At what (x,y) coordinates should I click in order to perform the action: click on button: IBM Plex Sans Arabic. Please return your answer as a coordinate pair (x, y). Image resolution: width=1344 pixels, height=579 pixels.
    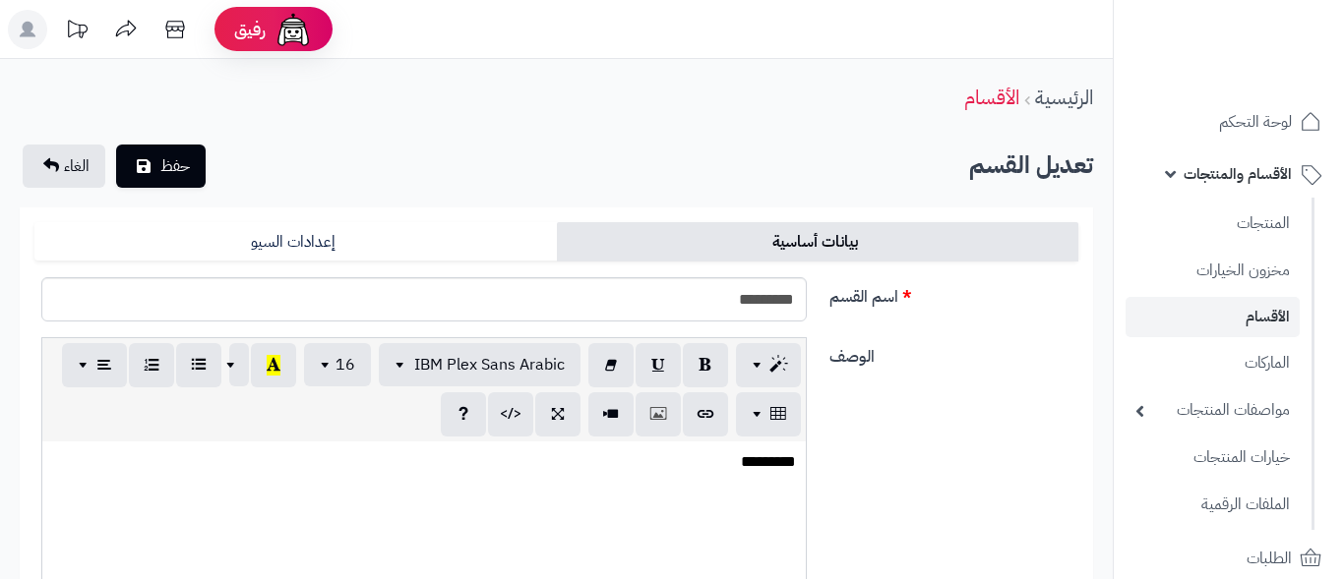
    Looking at the image, I should click on (479, 365).